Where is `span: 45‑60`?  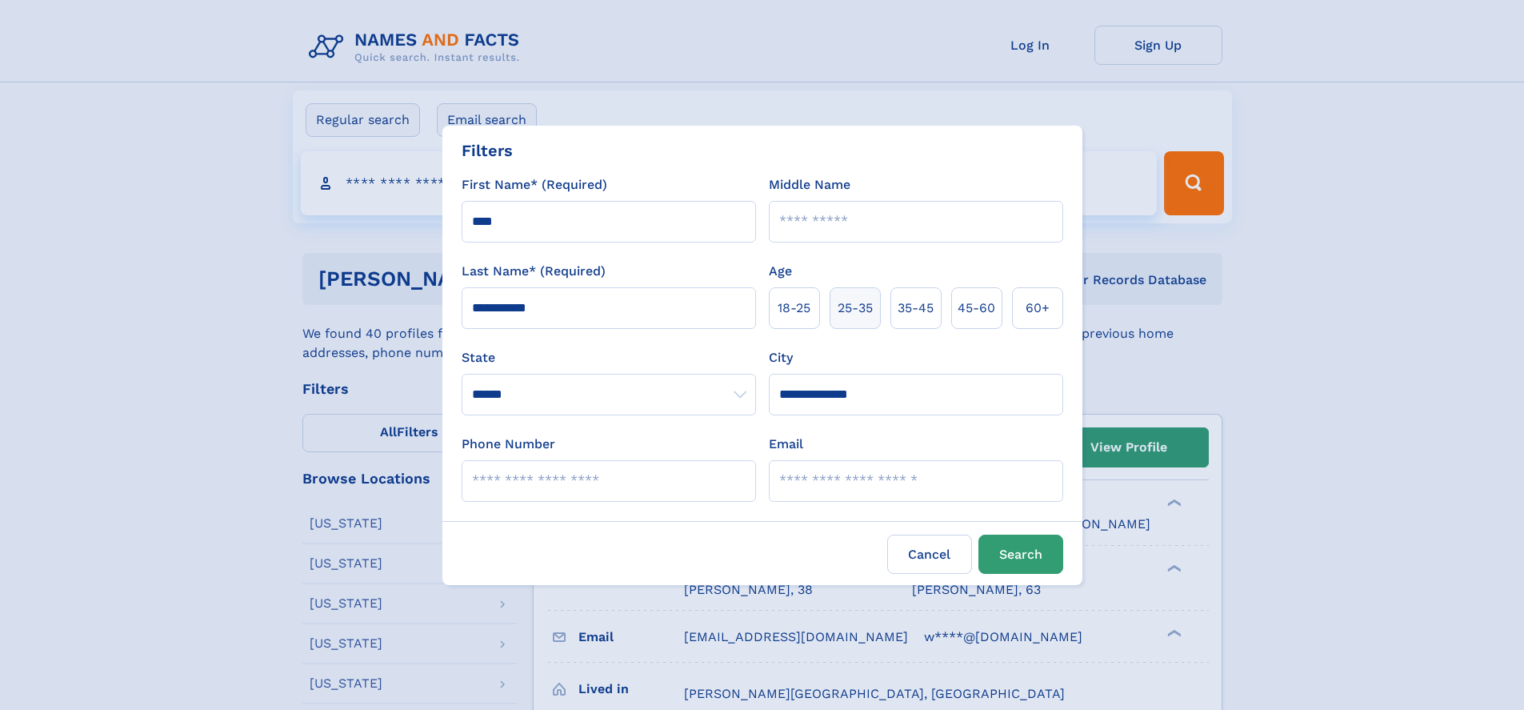
span: 45‑60 is located at coordinates (976, 308).